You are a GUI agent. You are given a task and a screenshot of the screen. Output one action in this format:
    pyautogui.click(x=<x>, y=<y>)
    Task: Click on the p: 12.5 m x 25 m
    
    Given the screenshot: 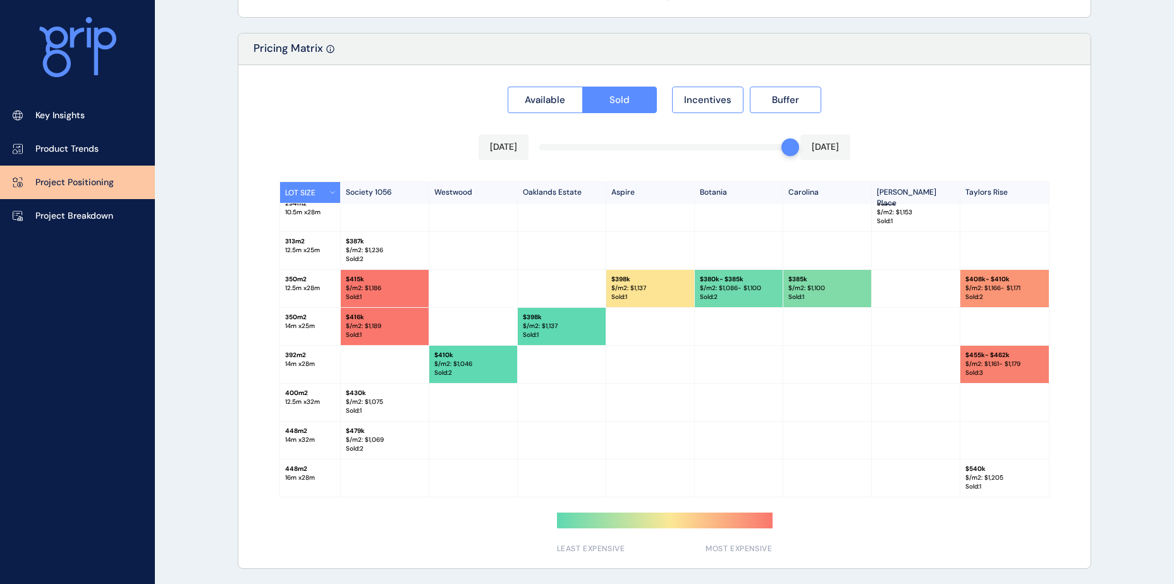 What is the action you would take?
    pyautogui.click(x=310, y=250)
    